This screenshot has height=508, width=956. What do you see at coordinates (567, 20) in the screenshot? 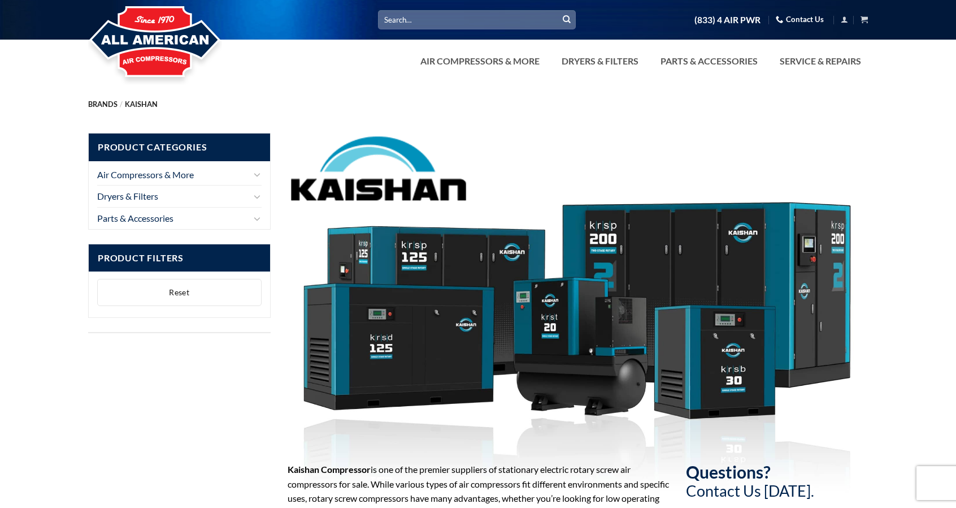
I see `button: Submit` at bounding box center [567, 20].